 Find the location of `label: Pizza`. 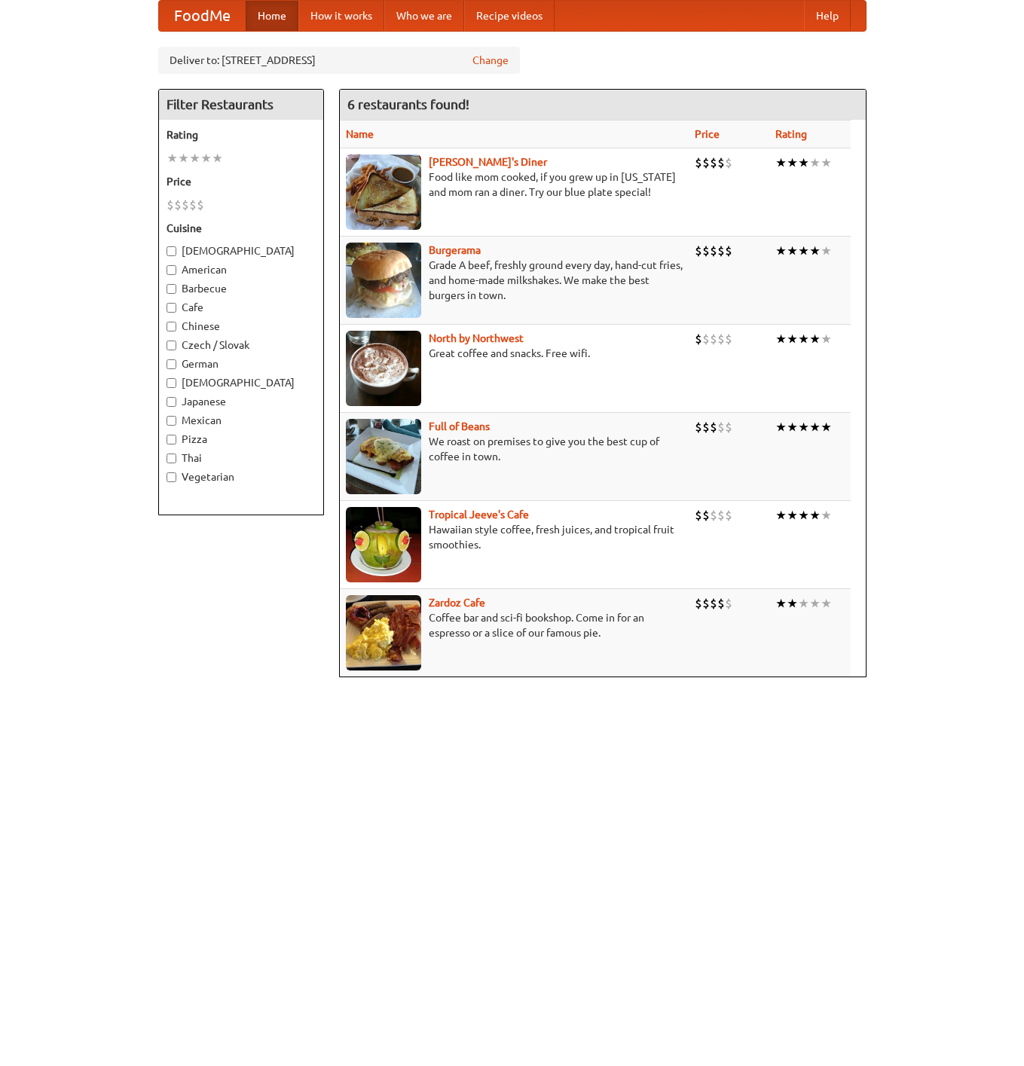

label: Pizza is located at coordinates (241, 439).